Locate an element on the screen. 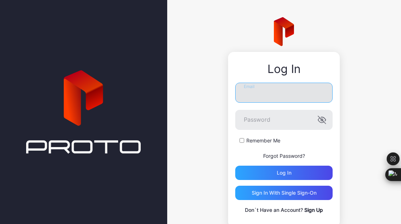 This screenshot has width=401, height=224. button: Log in is located at coordinates (284, 173).